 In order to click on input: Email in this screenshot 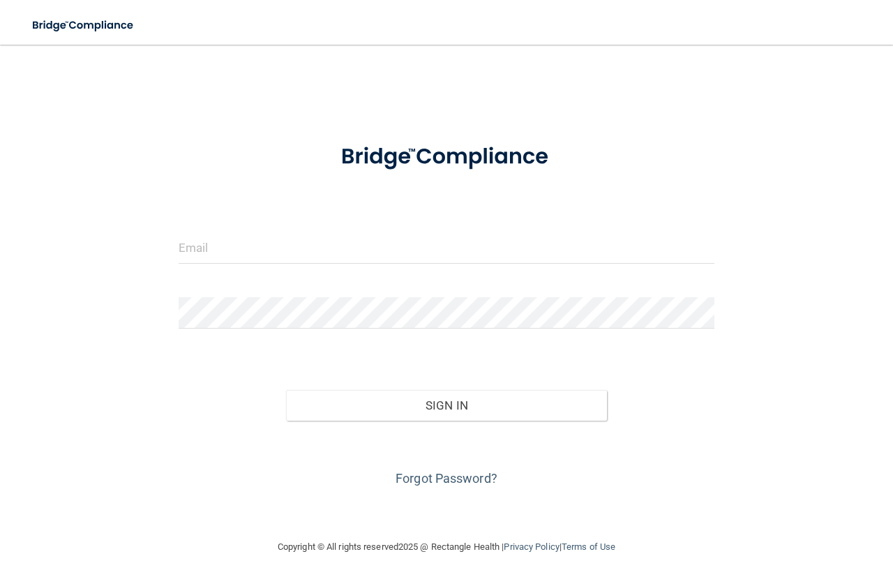, I will do `click(447, 248)`.